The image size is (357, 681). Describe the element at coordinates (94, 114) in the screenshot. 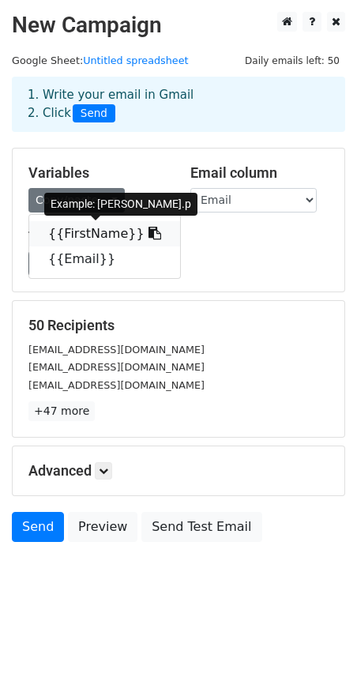

I see `span: Send` at that location.